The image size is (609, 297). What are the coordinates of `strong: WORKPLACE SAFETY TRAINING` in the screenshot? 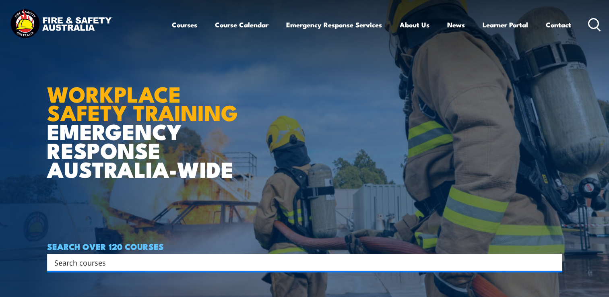 It's located at (142, 103).